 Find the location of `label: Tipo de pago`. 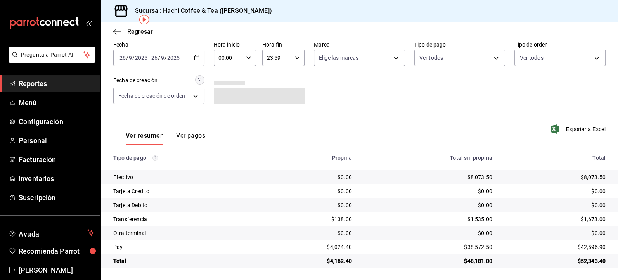

label: Tipo de pago is located at coordinates (460, 45).